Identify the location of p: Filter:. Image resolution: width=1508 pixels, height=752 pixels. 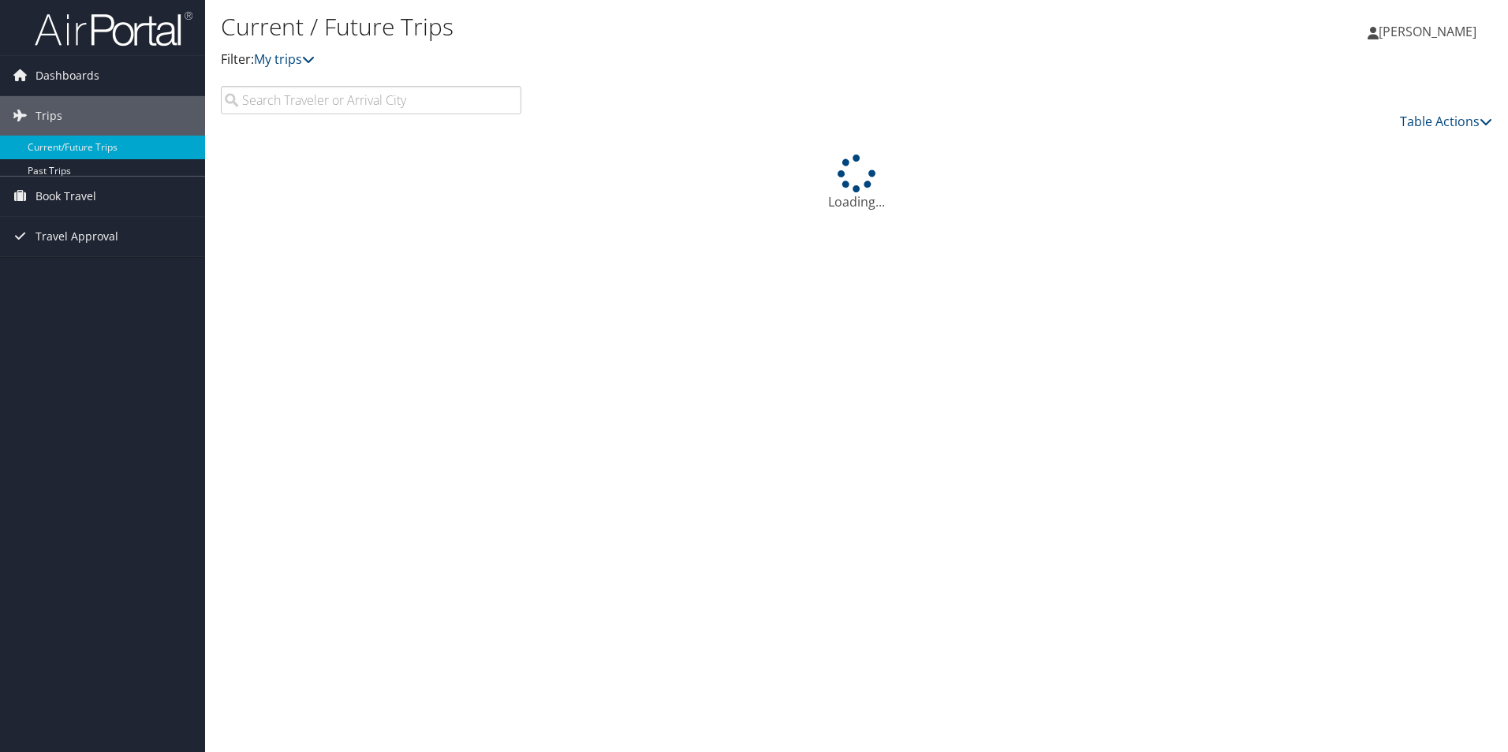
(644, 60).